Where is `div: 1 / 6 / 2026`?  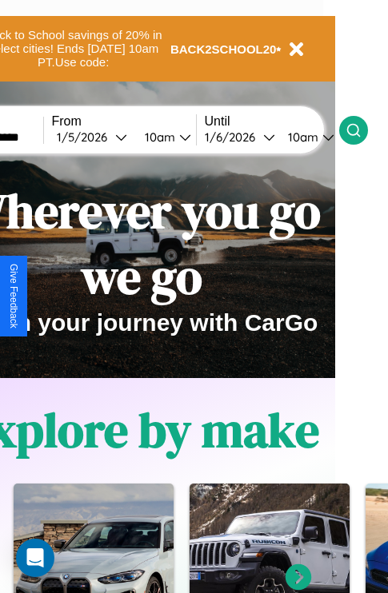 div: 1 / 6 / 2026 is located at coordinates (234, 137).